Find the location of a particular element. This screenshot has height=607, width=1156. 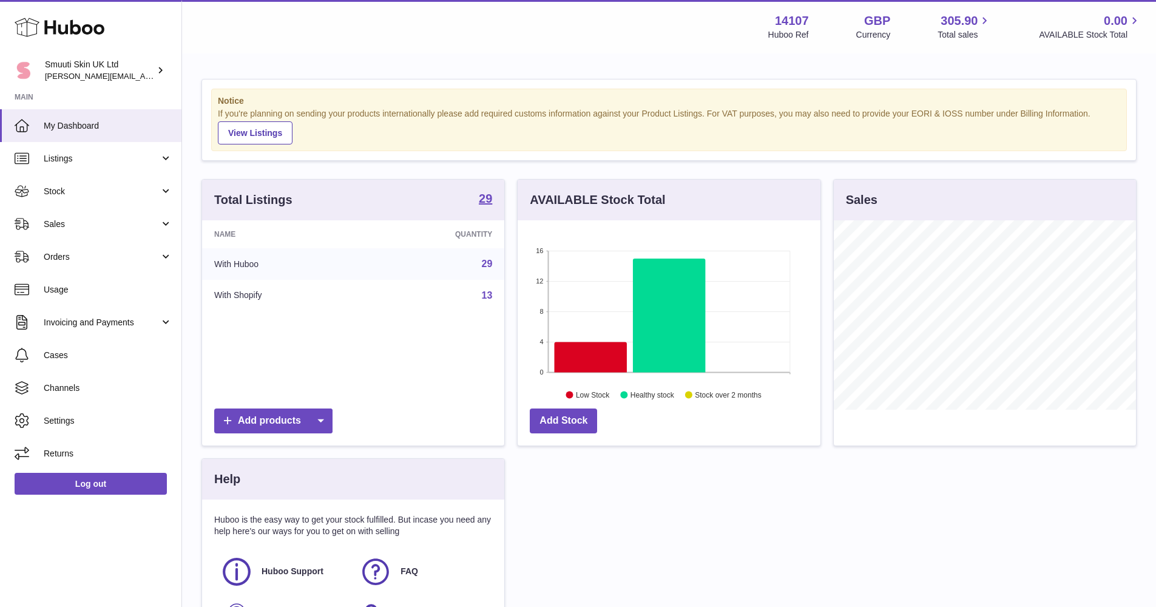

a: 13 is located at coordinates (487, 295).